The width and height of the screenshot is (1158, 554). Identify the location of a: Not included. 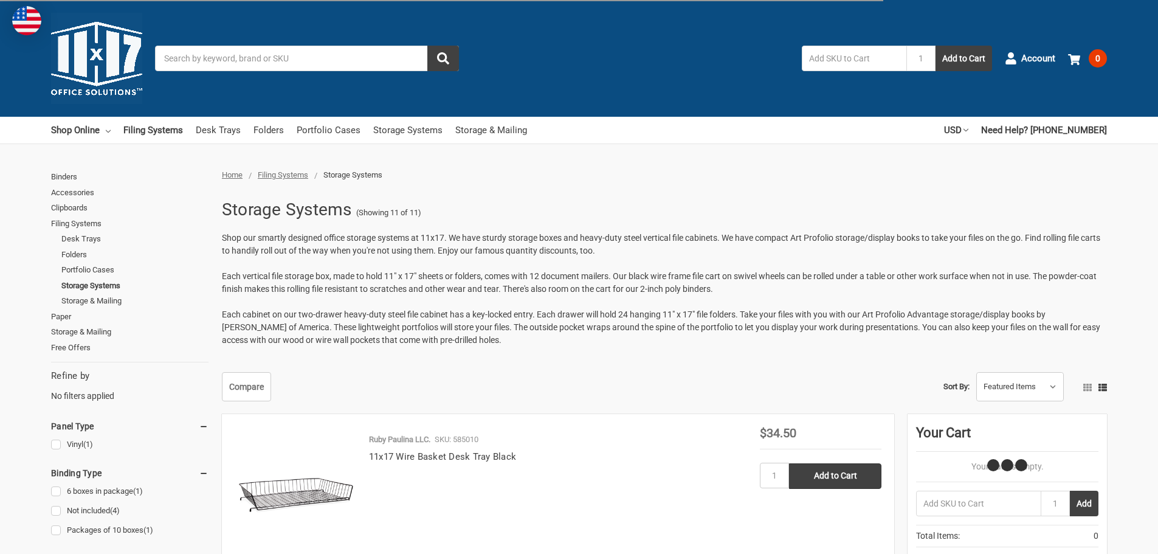
(130, 511).